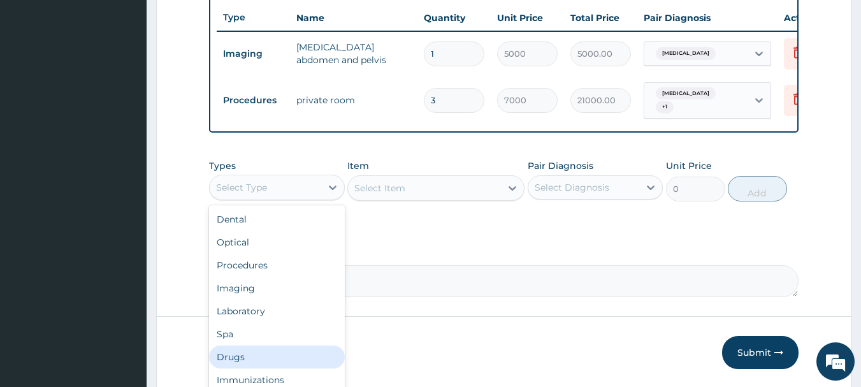  I want to click on button: Add, so click(757, 189).